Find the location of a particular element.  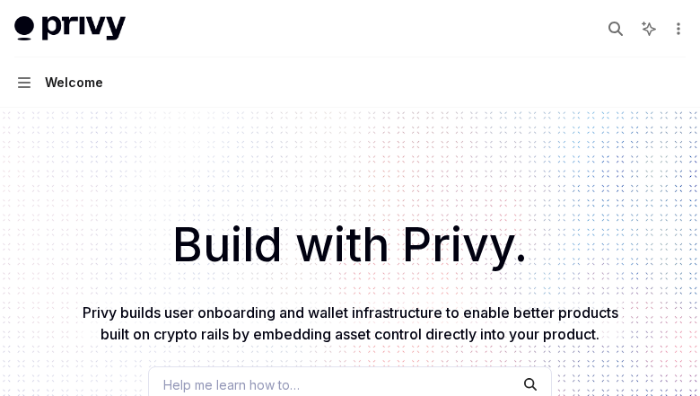

h1: Build with Privy. is located at coordinates (350, 245).